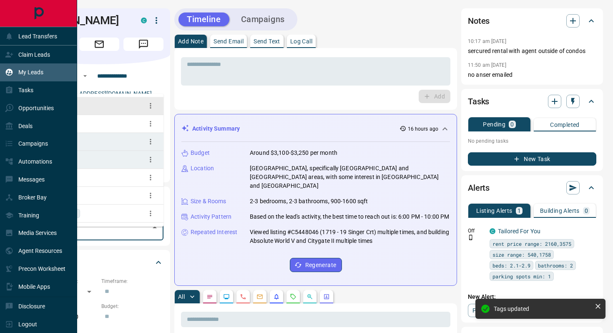 Image resolution: width=613 pixels, height=333 pixels. I want to click on svg: Agent Actions, so click(327, 297).